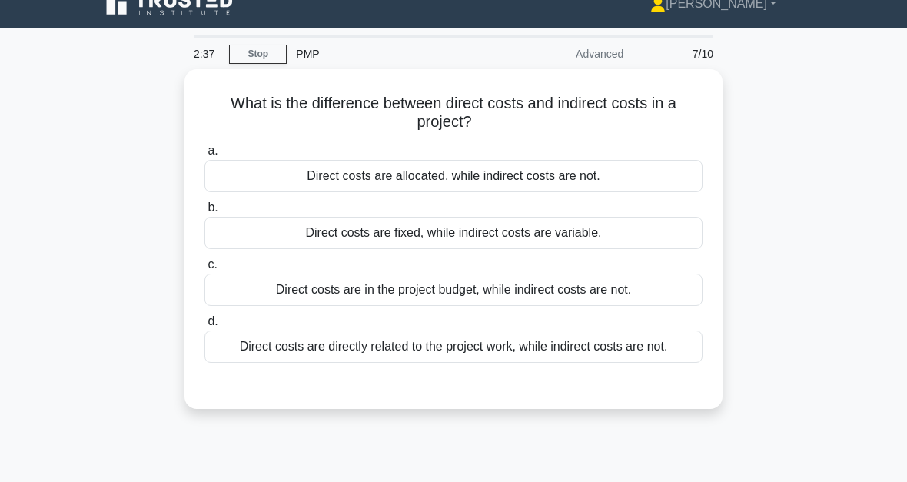  What do you see at coordinates (677, 54) in the screenshot?
I see `div: 7/10` at bounding box center [677, 54].